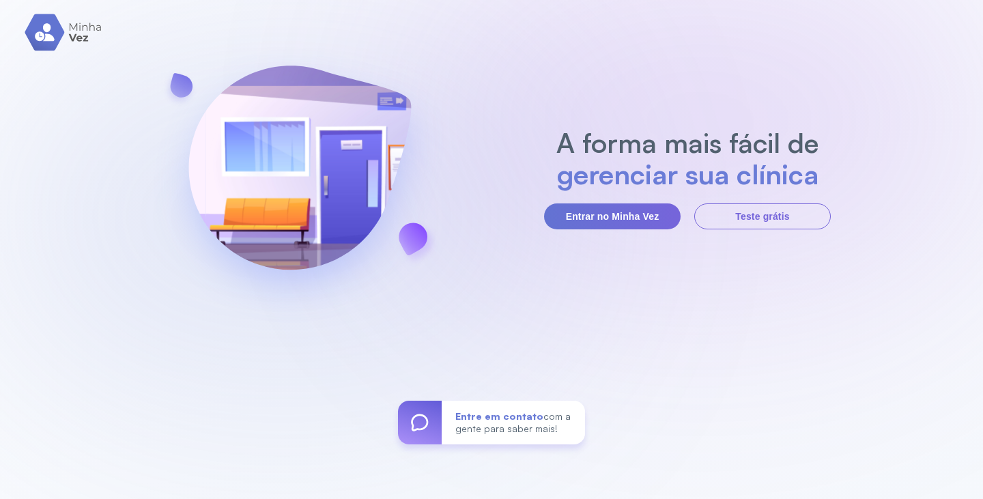 This screenshot has width=983, height=499. What do you see at coordinates (762, 216) in the screenshot?
I see `button: Teste grátis` at bounding box center [762, 216].